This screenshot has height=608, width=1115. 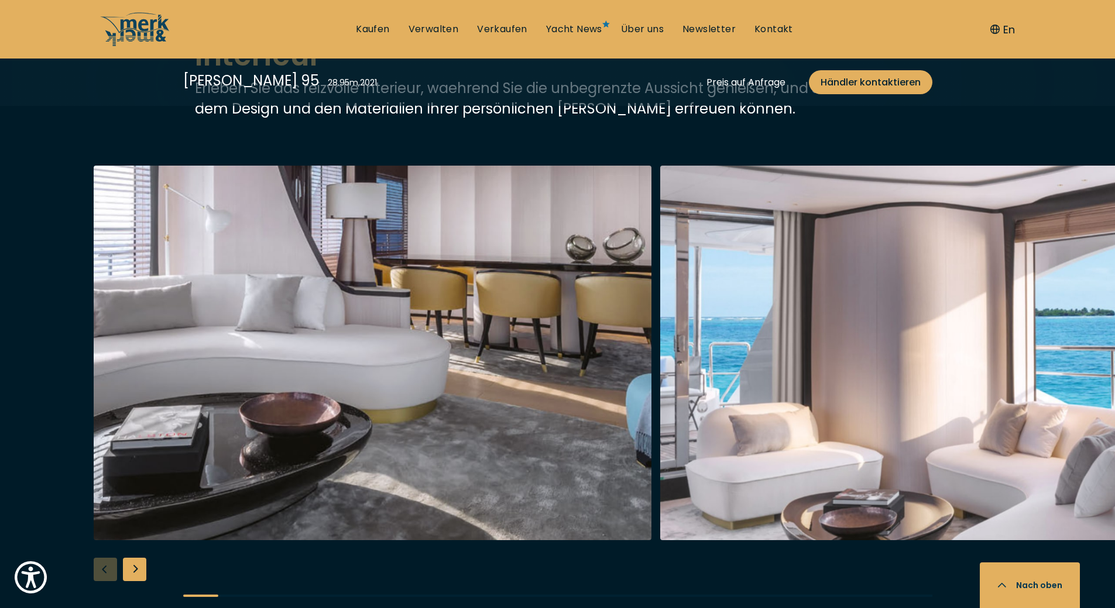 I want to click on a: Kontakt, so click(x=774, y=29).